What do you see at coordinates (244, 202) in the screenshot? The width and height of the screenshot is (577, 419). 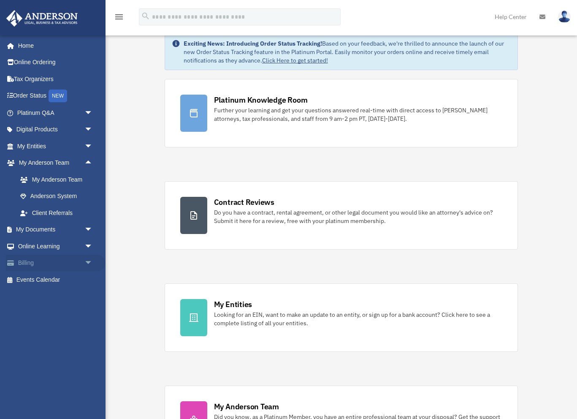 I see `div: Contract Reviews` at bounding box center [244, 202].